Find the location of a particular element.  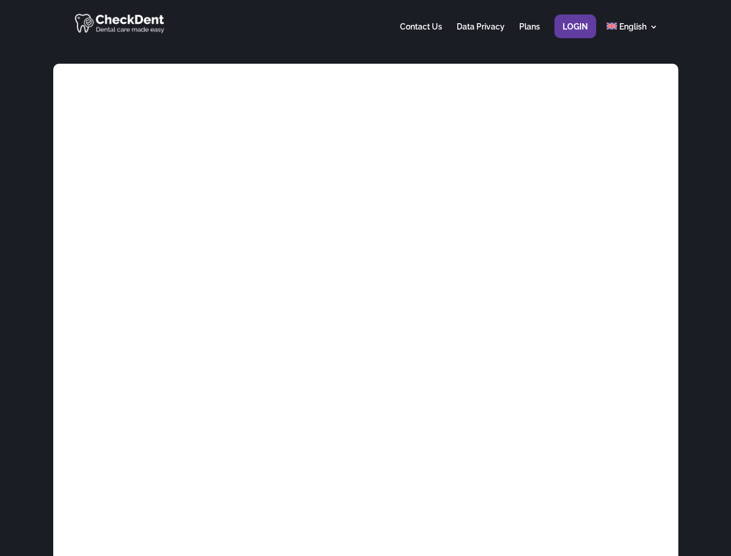

a: Data Privacy is located at coordinates (481, 34).